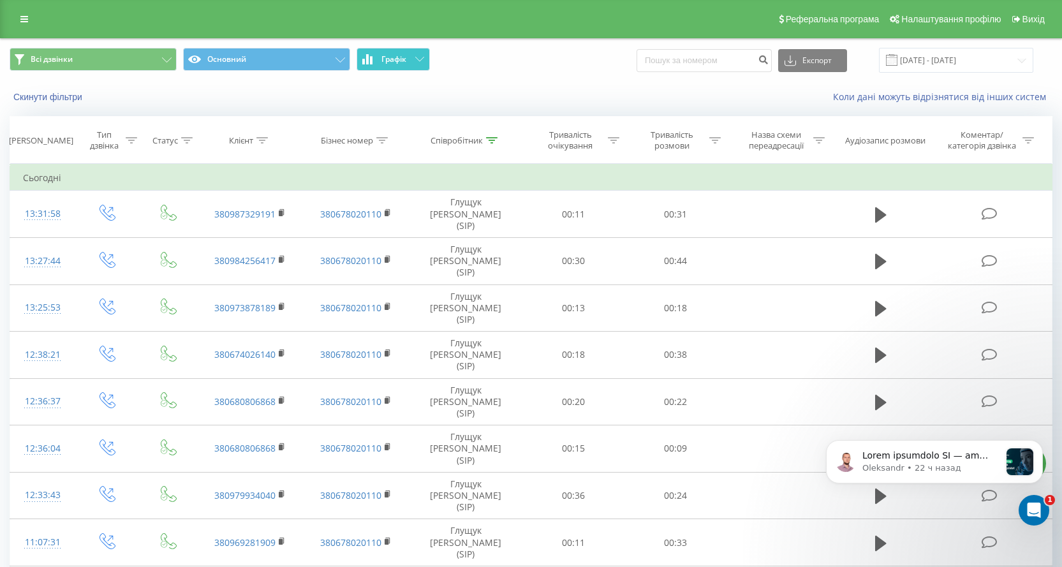  Describe the element at coordinates (104, 140) in the screenshot. I see `div: Тип дзвінка` at that location.